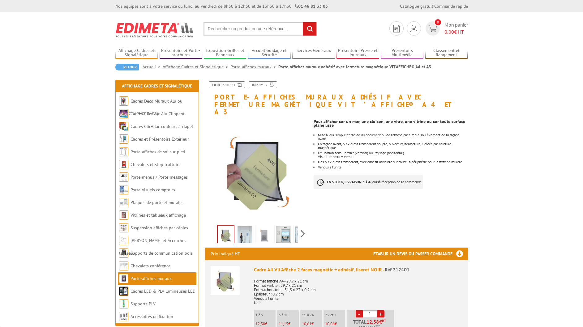 Image resolution: width=583 pixels, height=327 pixels. I want to click on p: Prix indiqué HT, so click(225, 254).